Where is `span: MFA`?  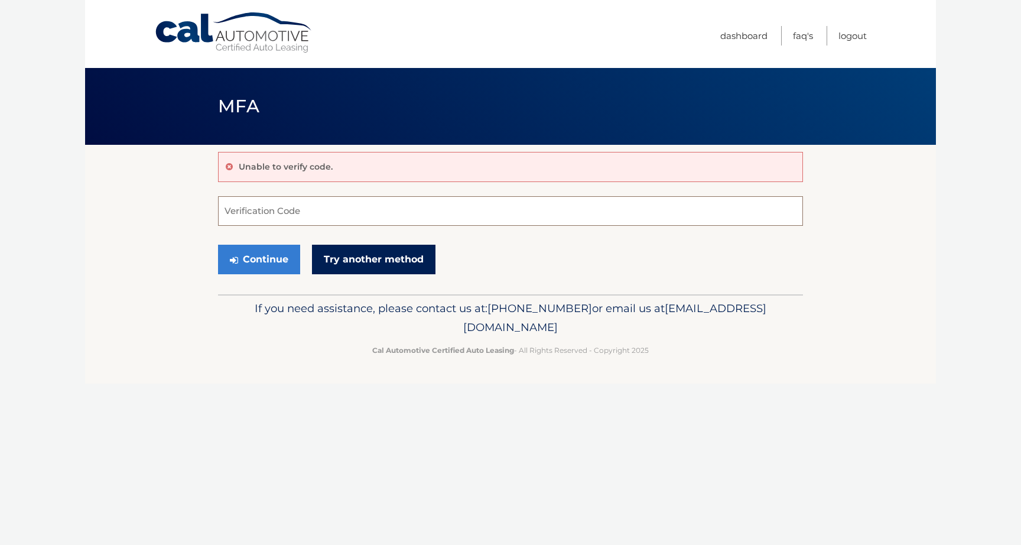
span: MFA is located at coordinates (239, 106).